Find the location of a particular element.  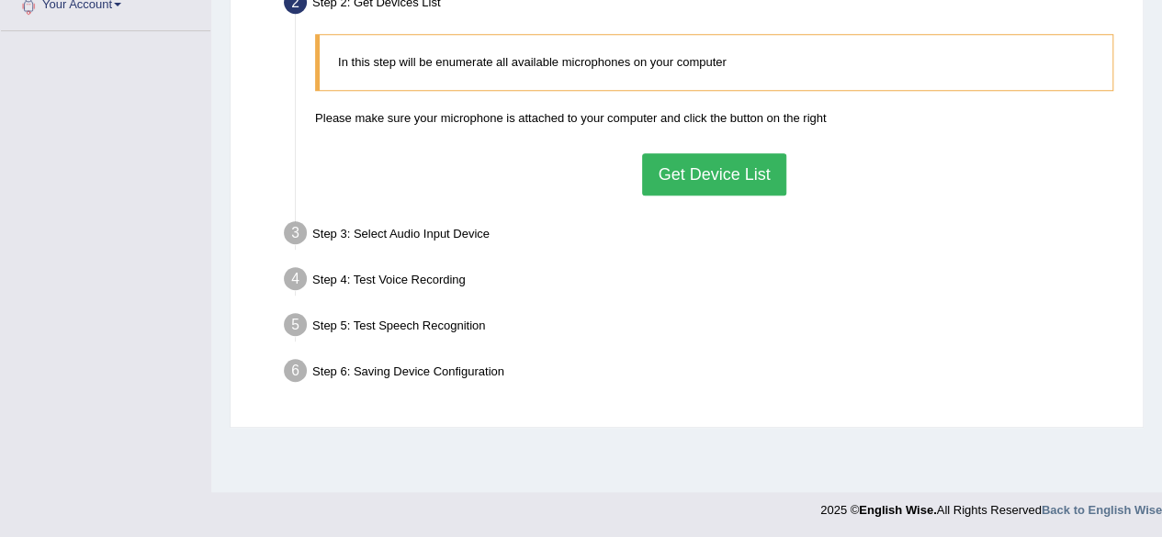

div: Step 6: Saving Device Configuration is located at coordinates (705, 374).